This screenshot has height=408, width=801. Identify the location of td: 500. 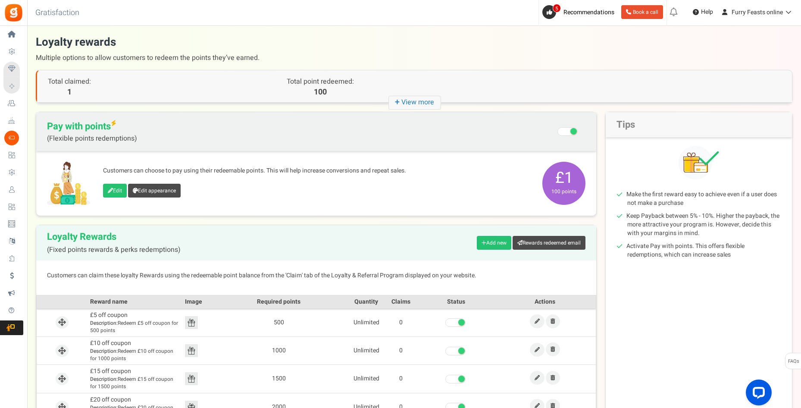
(279, 322).